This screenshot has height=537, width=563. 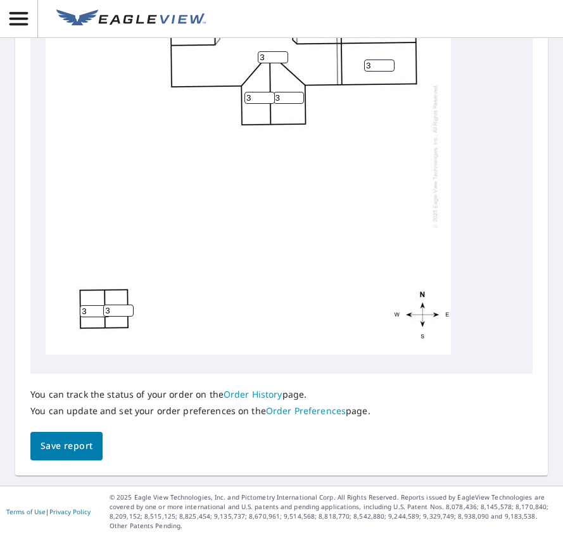 I want to click on p: You can update and set your order preferences on the page., so click(x=200, y=411).